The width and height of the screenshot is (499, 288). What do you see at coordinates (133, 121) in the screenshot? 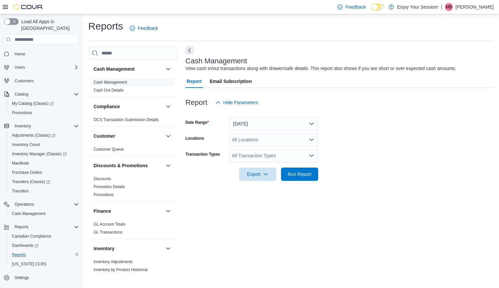
I see `div: Compliance` at bounding box center [133, 121].